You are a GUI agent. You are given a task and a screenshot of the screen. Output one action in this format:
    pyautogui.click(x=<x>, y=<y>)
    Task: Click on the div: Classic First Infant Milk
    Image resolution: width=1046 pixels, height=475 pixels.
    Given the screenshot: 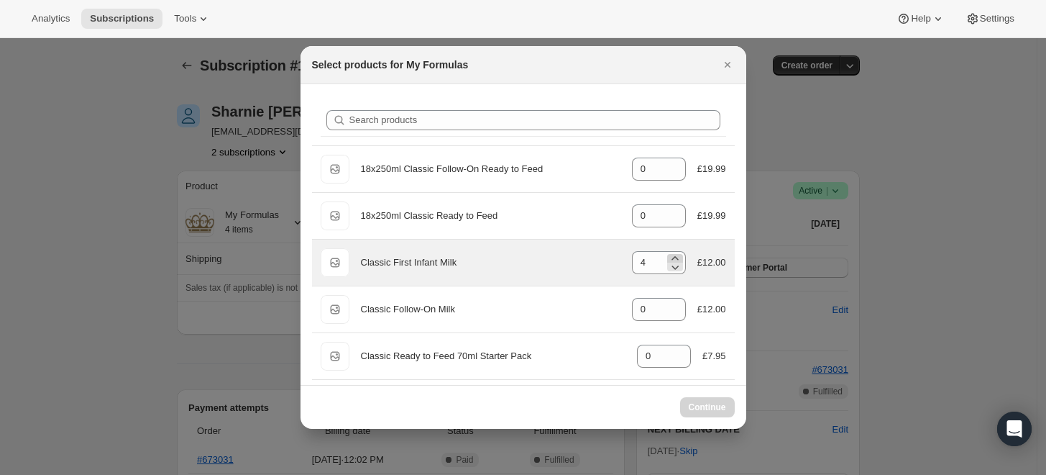 What is the action you would take?
    pyautogui.click(x=490, y=262)
    